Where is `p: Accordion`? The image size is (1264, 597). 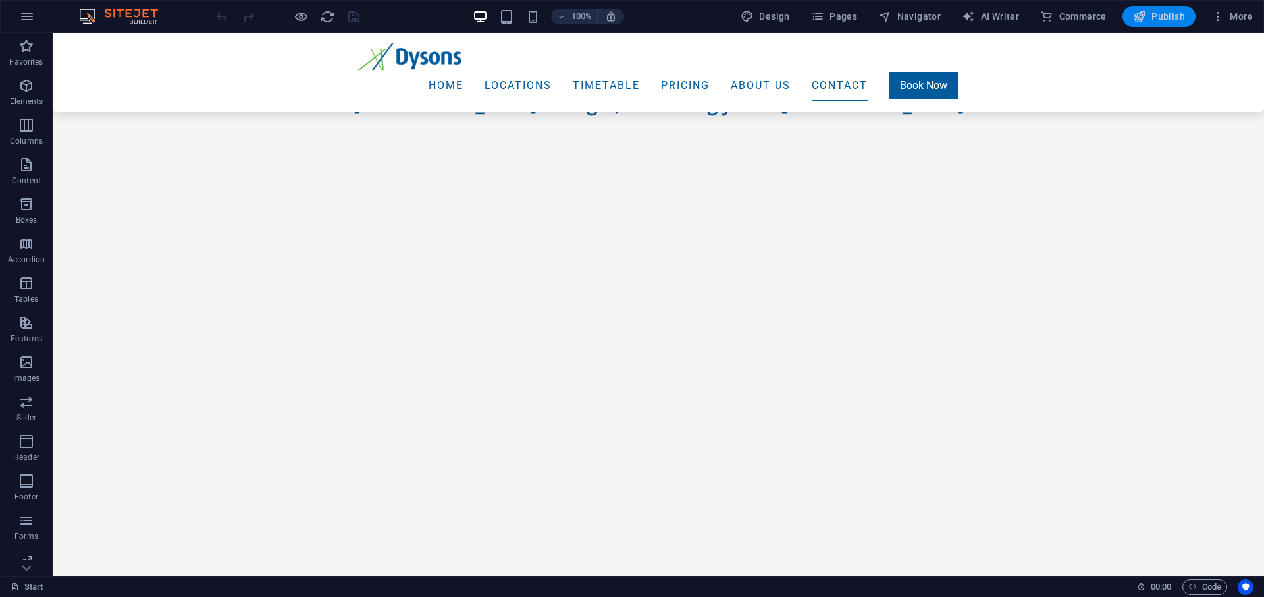 p: Accordion is located at coordinates (26, 259).